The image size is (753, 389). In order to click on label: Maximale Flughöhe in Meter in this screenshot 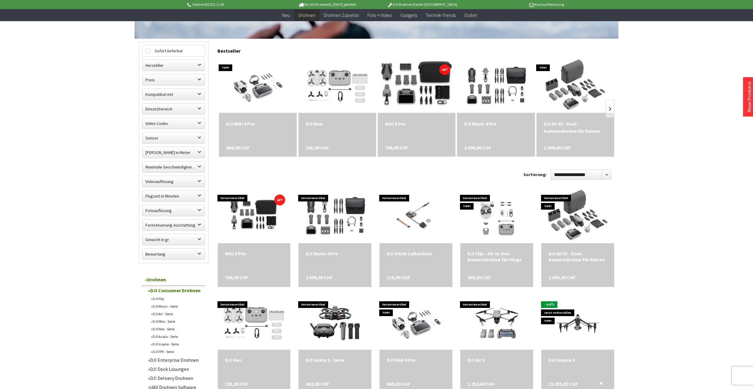, I will do `click(174, 152)`.